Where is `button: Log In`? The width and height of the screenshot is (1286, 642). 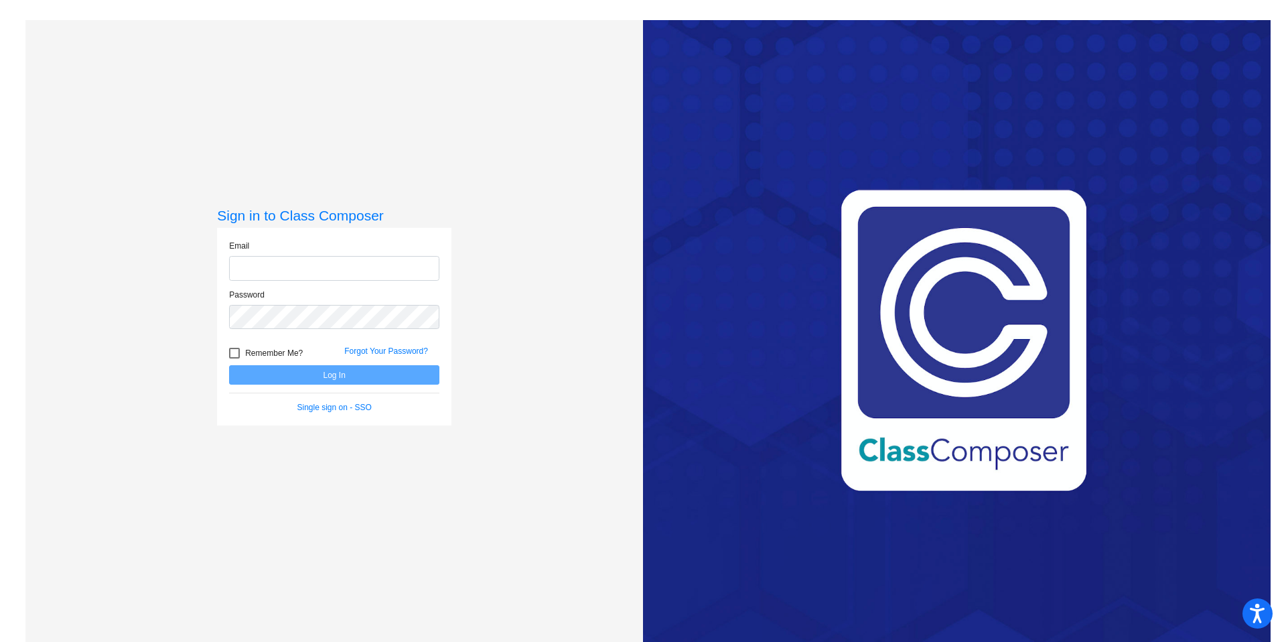 button: Log In is located at coordinates (334, 374).